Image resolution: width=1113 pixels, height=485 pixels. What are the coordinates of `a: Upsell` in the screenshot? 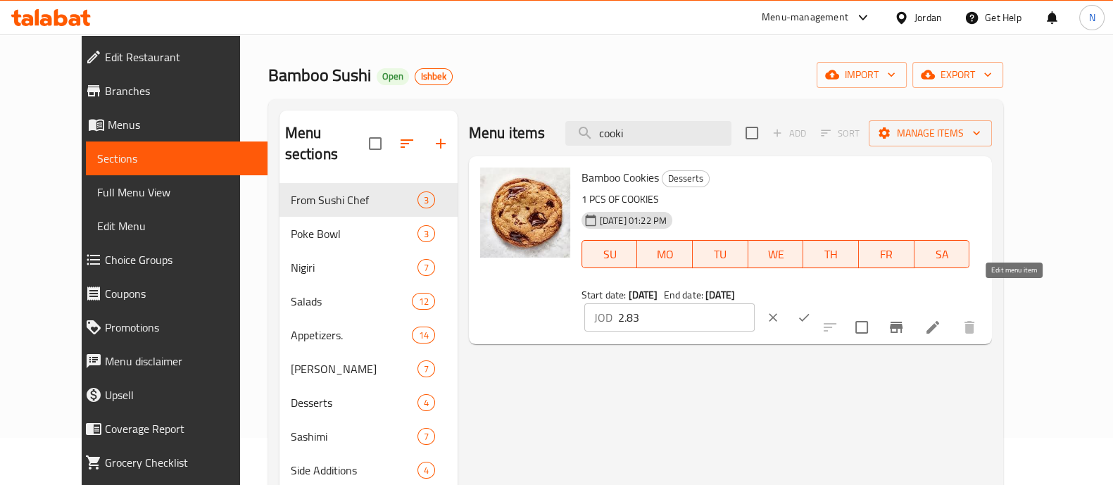 It's located at (170, 395).